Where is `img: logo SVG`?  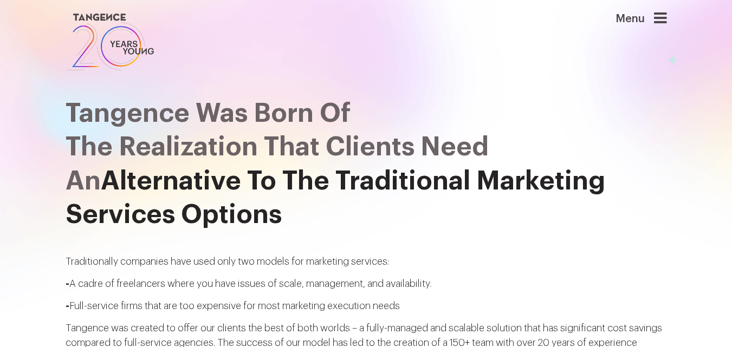
img: logo SVG is located at coordinates (111, 42).